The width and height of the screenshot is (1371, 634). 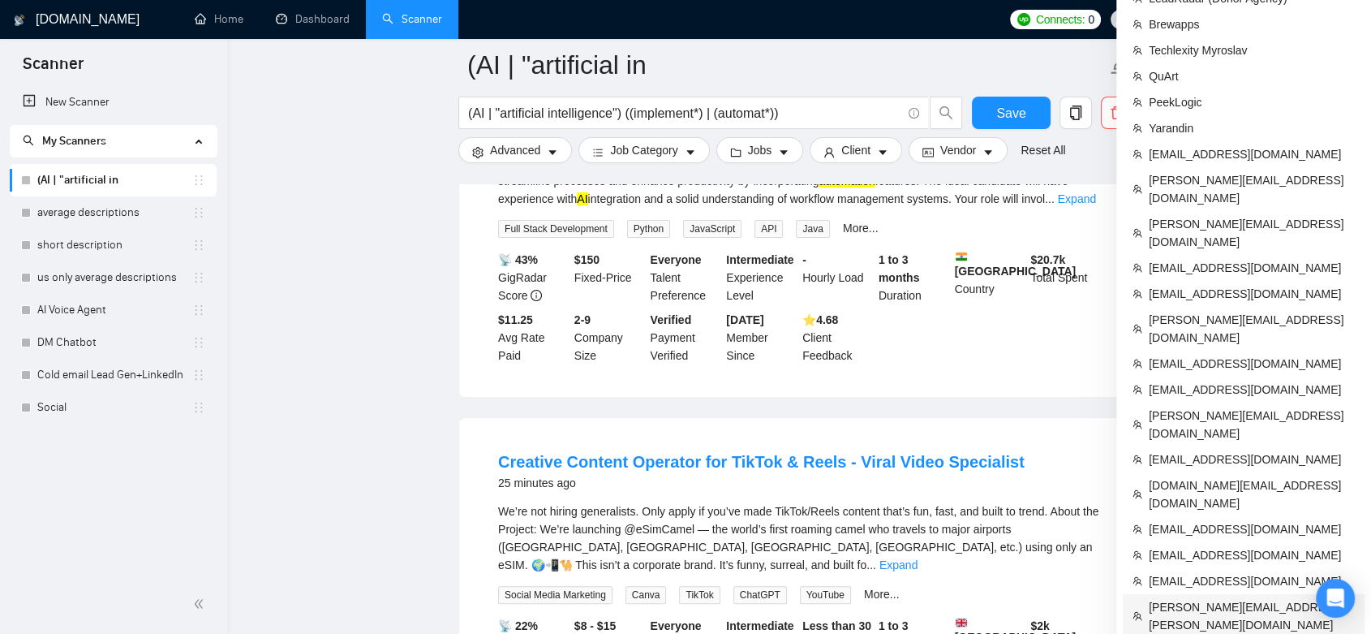 What do you see at coordinates (1039, 626) in the screenshot?
I see `b: $ 2k` at bounding box center [1039, 626].